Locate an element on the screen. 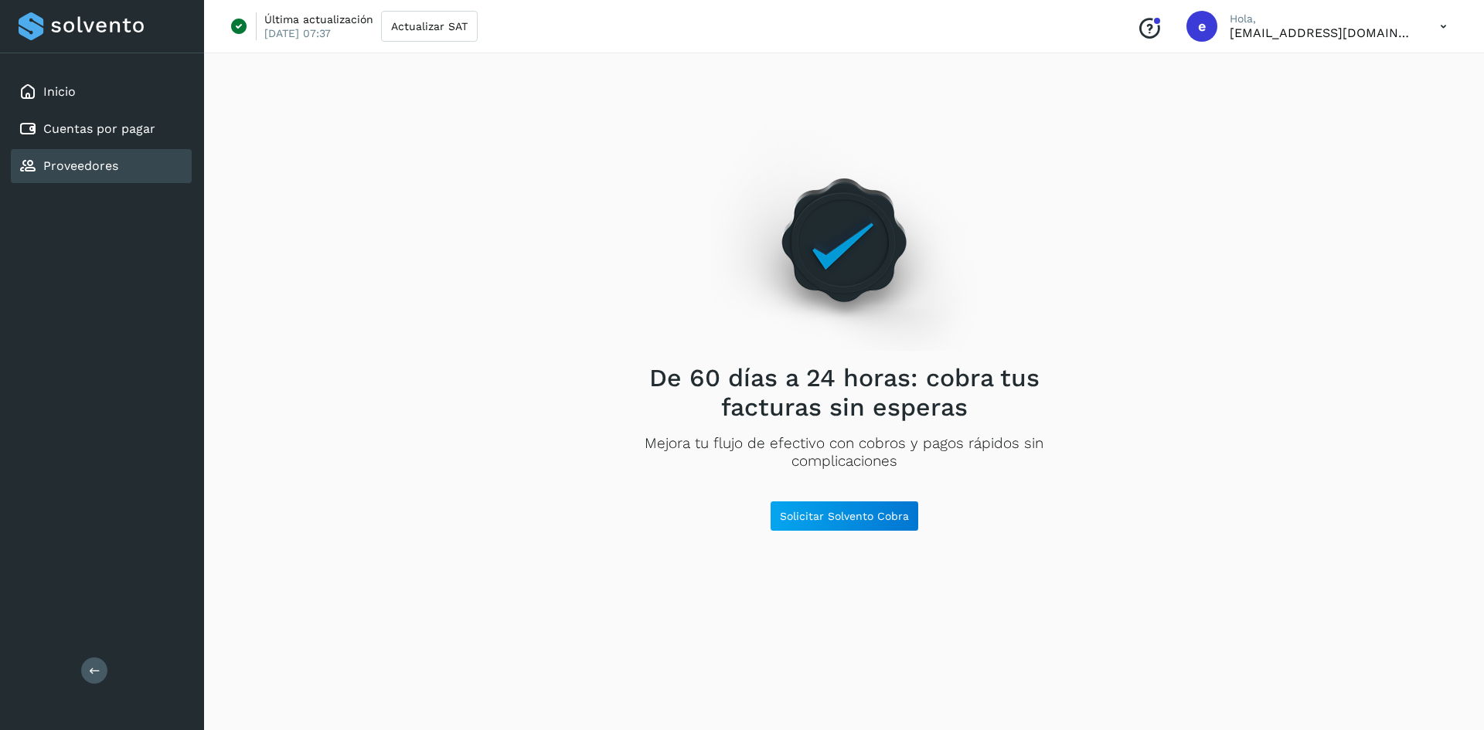 This screenshot has height=730, width=1484. h2: De 60 días a 24 horas: cobra tus facturas sin esperas is located at coordinates (844, 393).